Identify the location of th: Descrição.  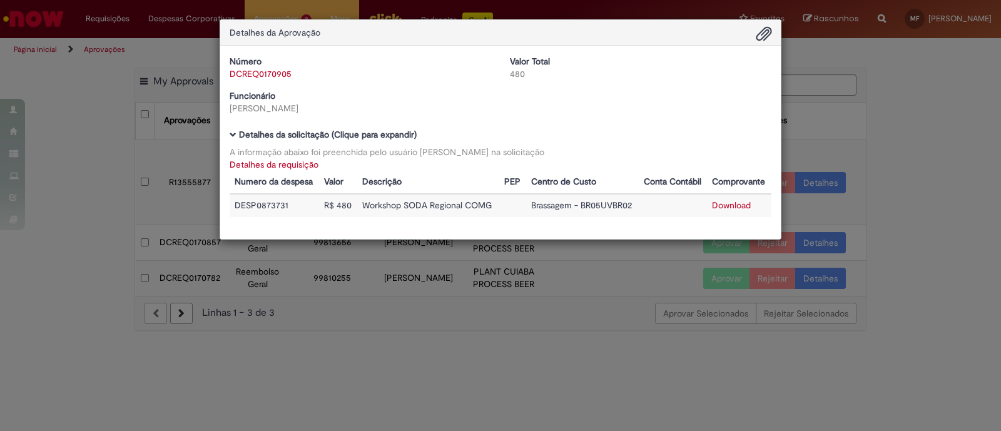
(428, 182).